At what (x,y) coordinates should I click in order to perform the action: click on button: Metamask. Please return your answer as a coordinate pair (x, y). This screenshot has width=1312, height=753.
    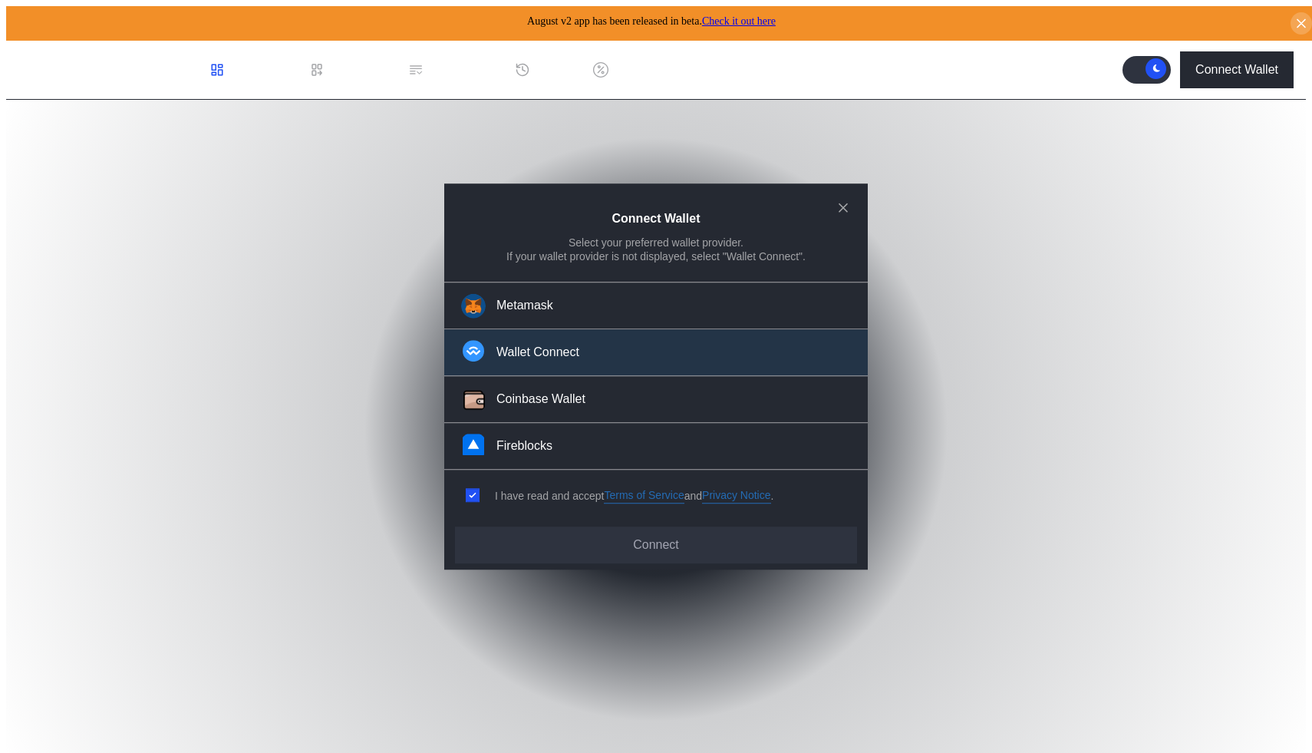
    Looking at the image, I should click on (656, 306).